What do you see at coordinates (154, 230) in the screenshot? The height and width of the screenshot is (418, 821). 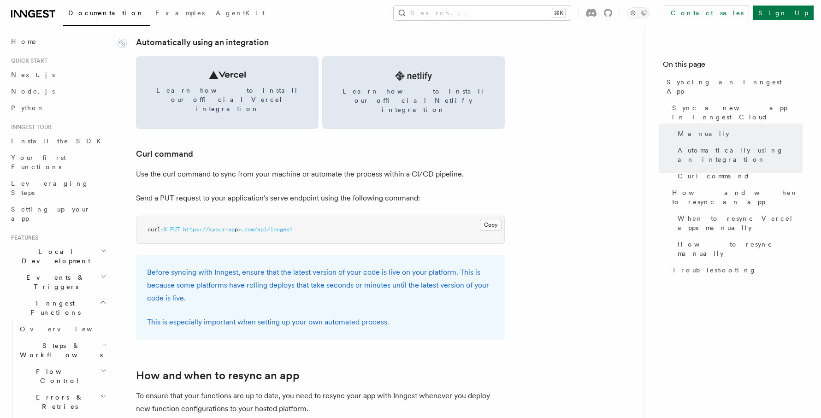 I see `span: curl` at bounding box center [154, 230].